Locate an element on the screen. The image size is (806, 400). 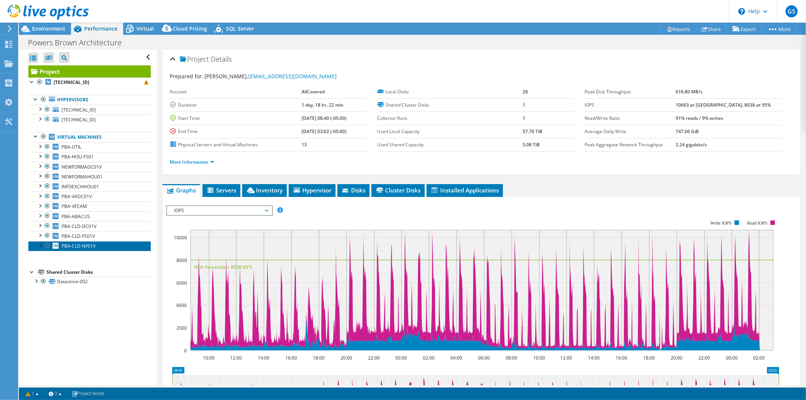
b: 28 is located at coordinates (525, 91).